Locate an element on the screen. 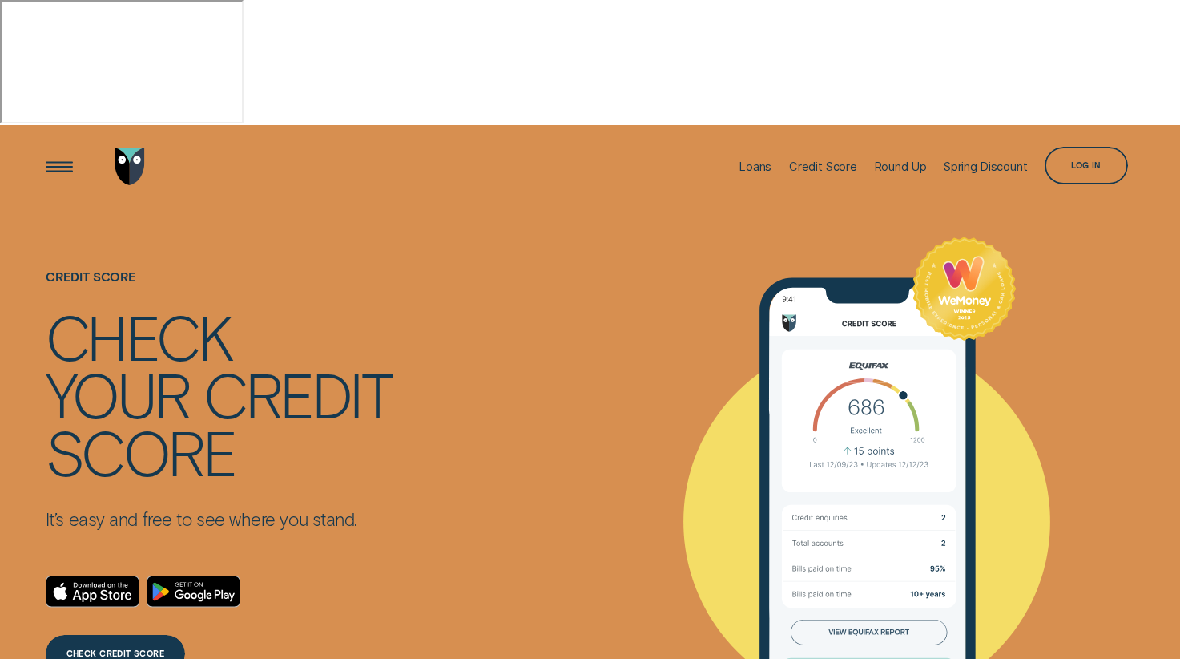 The width and height of the screenshot is (1180, 659). a: Round Up is located at coordinates (901, 166).